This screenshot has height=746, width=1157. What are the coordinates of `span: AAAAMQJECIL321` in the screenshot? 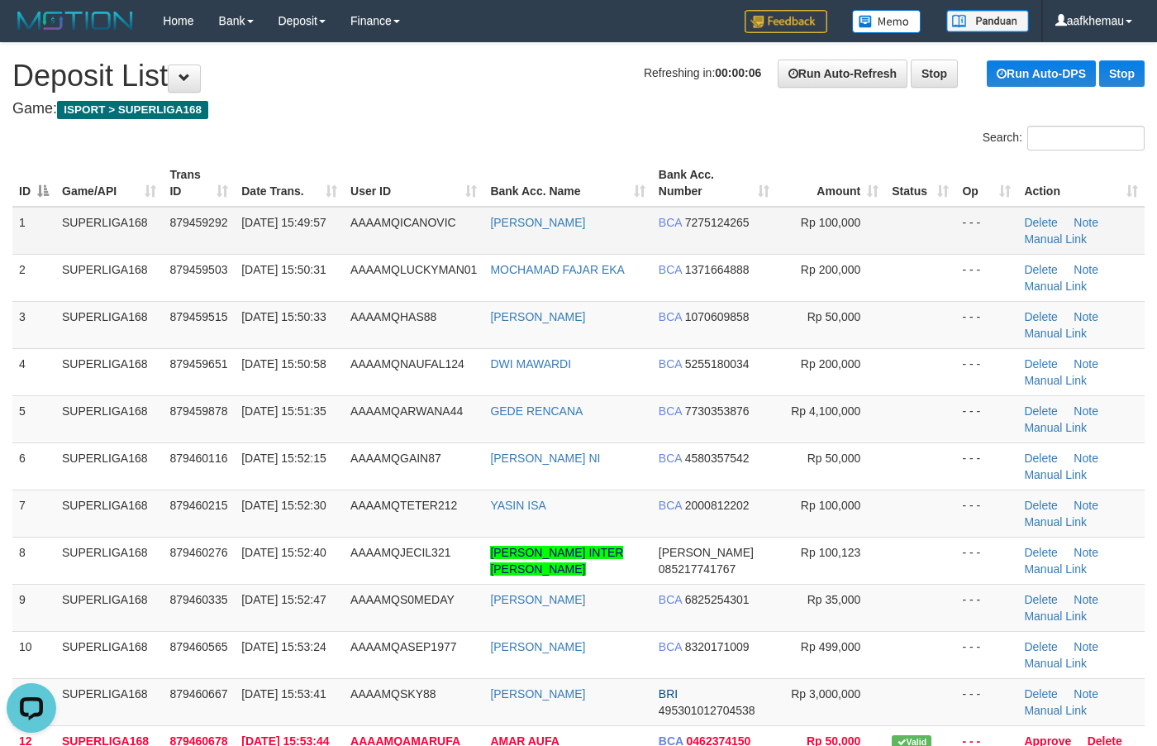 It's located at (400, 552).